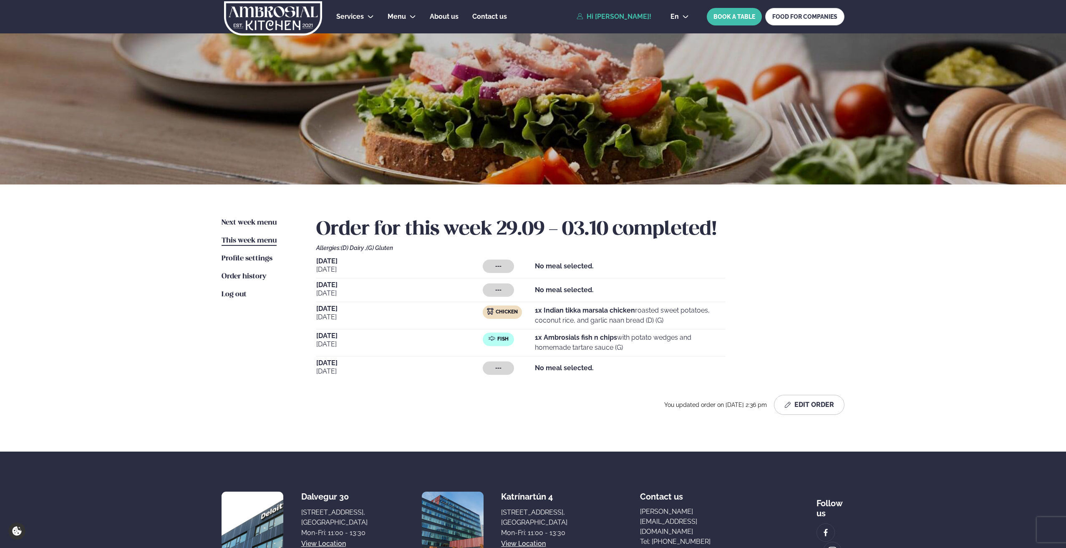  Describe the element at coordinates (17, 531) in the screenshot. I see `a: Cookie settings` at that location.